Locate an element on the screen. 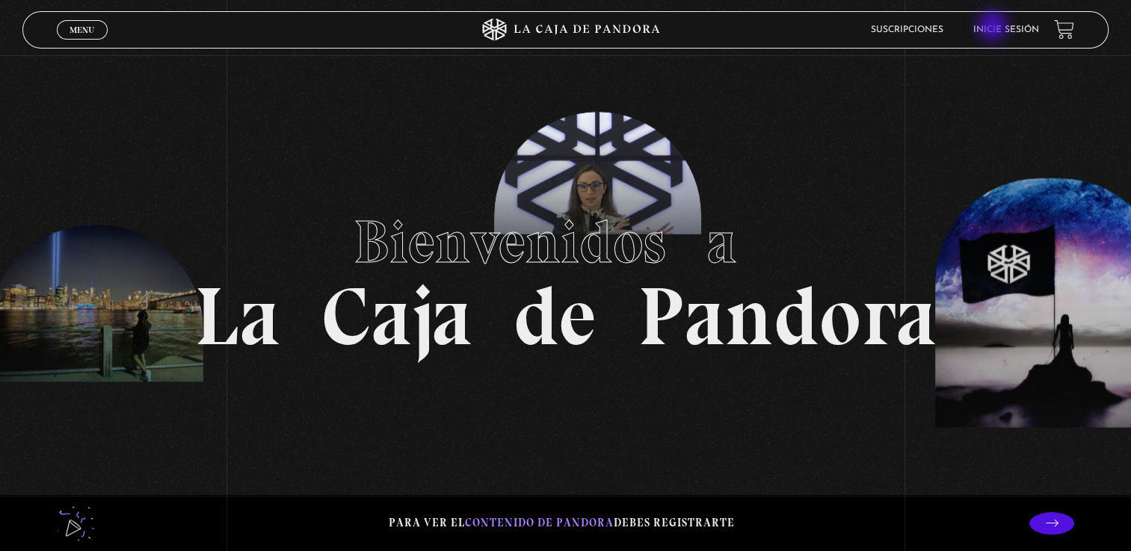 The height and width of the screenshot is (551, 1131). span: Cerrar is located at coordinates (81, 43).